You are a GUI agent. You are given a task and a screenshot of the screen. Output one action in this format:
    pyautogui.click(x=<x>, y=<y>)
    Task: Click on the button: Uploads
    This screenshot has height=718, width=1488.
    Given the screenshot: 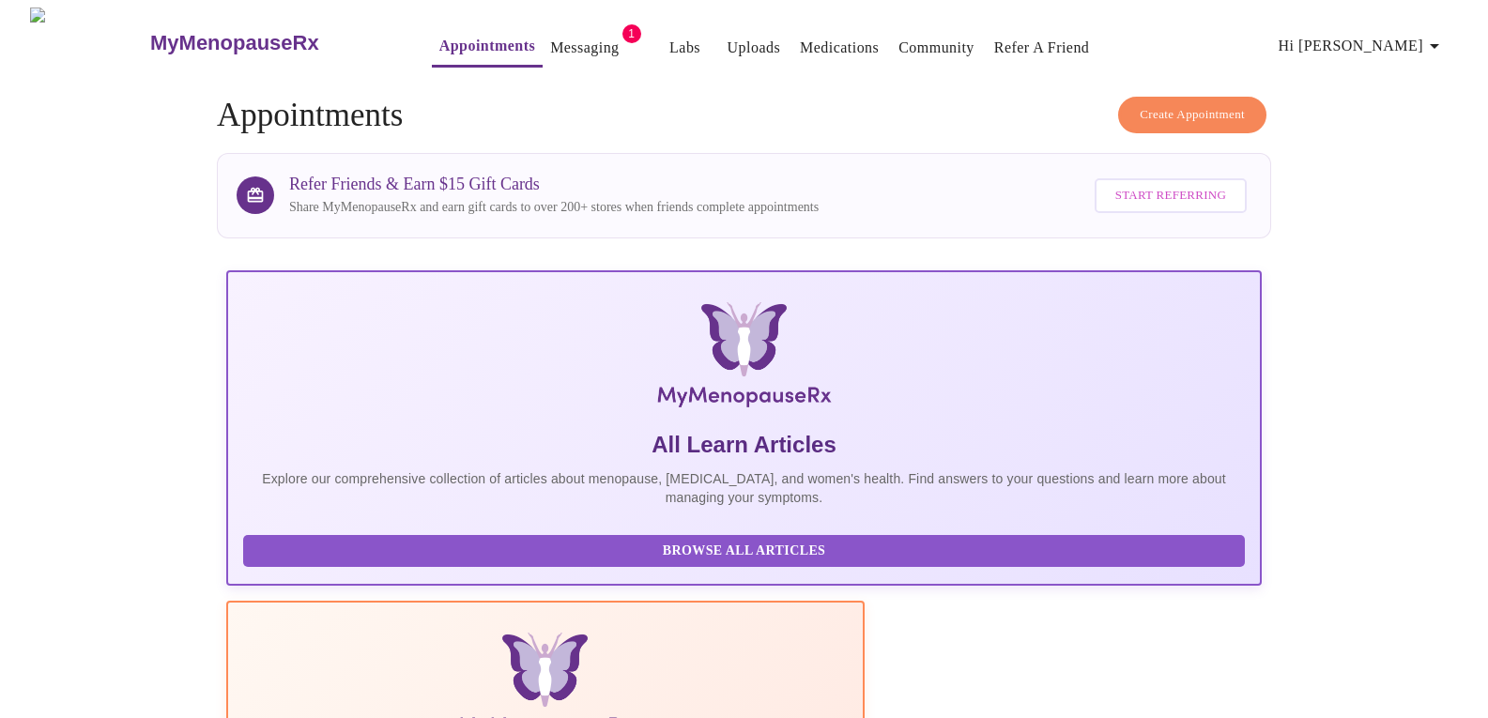 What is the action you would take?
    pyautogui.click(x=754, y=48)
    